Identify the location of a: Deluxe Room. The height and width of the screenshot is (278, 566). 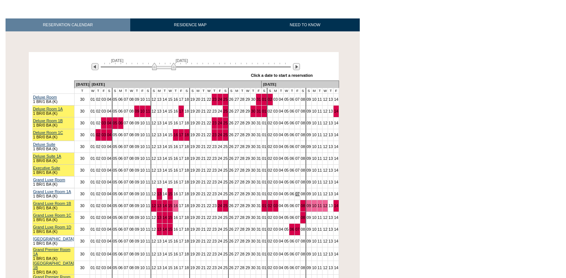
(45, 97).